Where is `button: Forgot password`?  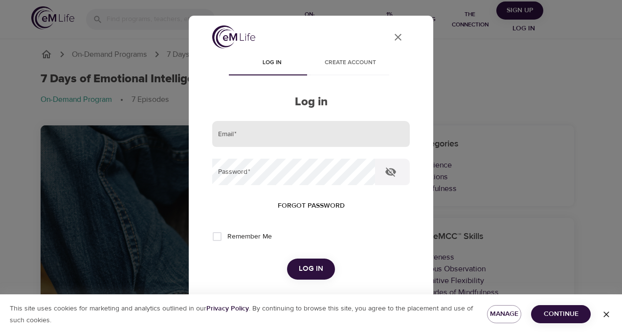 button: Forgot password is located at coordinates (311, 205).